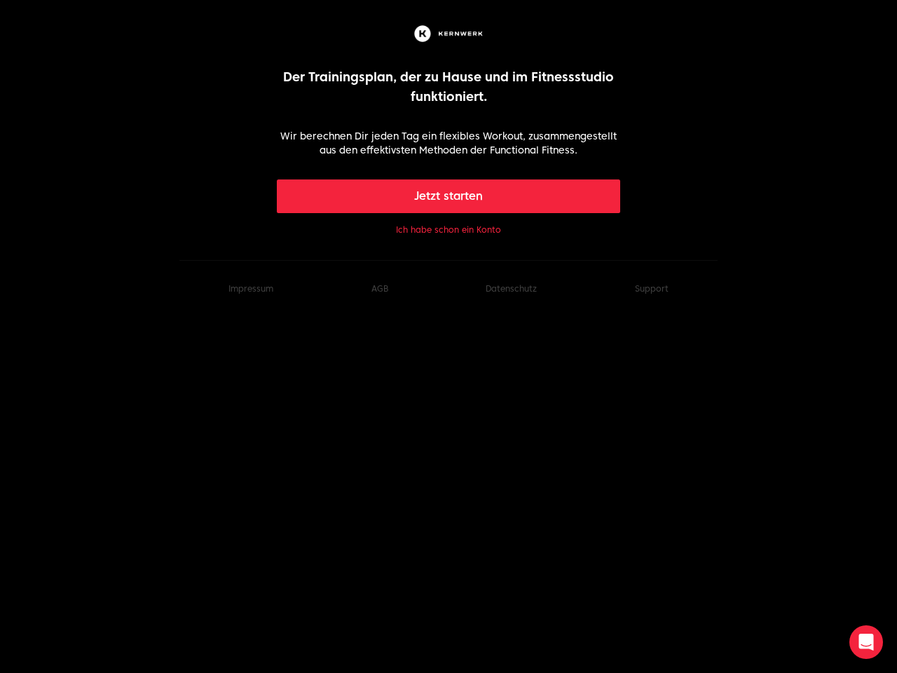 This screenshot has width=897, height=673. What do you see at coordinates (449, 34) in the screenshot?
I see `img: Kernwerk®` at bounding box center [449, 34].